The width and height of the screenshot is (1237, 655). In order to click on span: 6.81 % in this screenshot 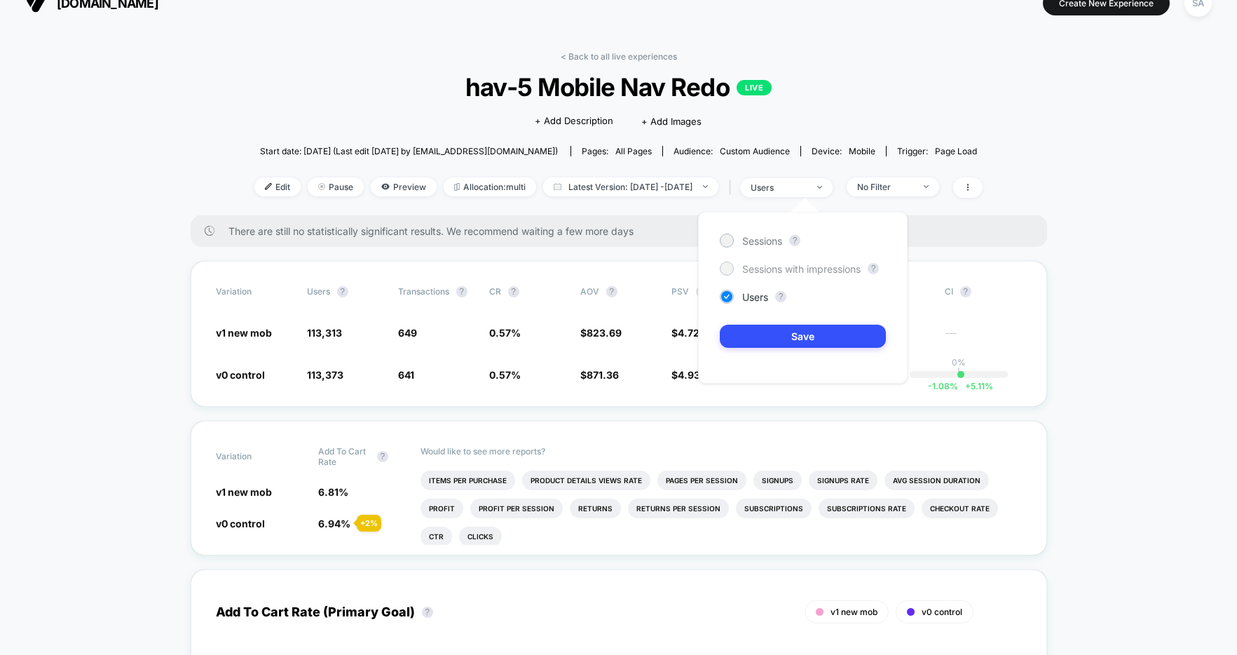, I will do `click(333, 491)`.